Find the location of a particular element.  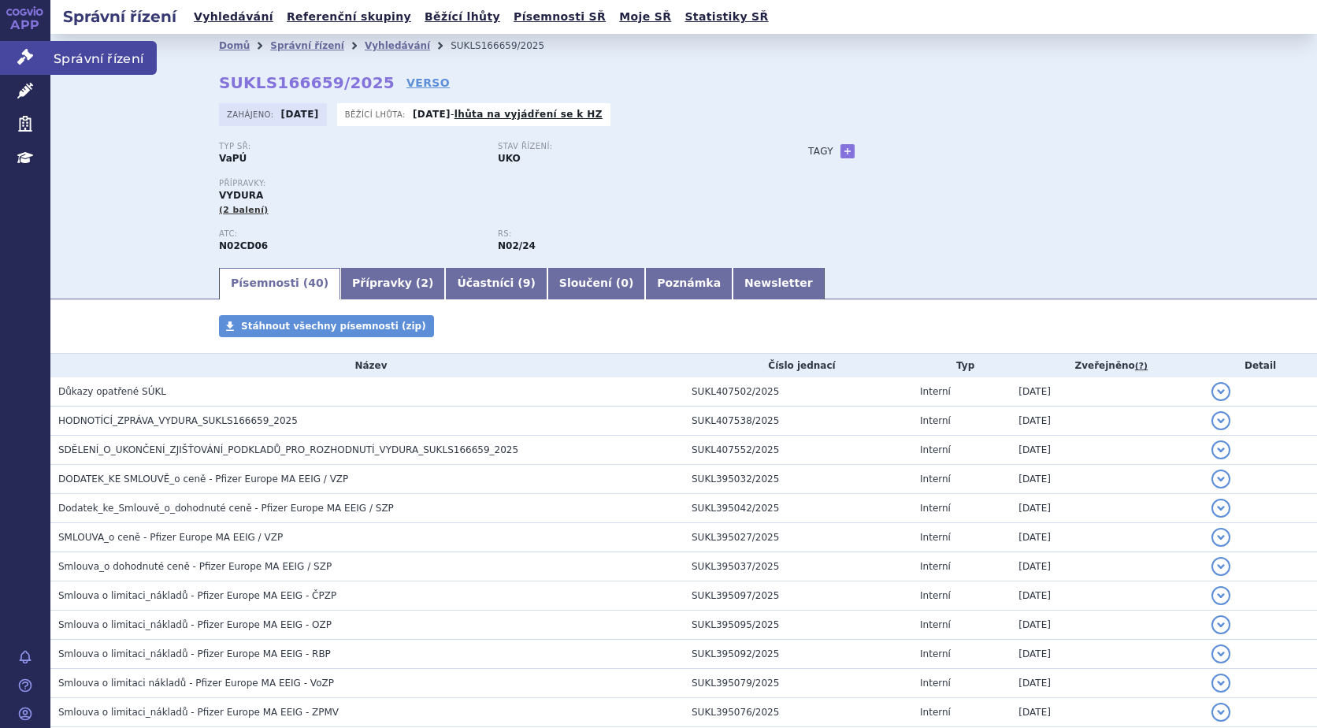

strong: rimegepant is located at coordinates (517, 246).